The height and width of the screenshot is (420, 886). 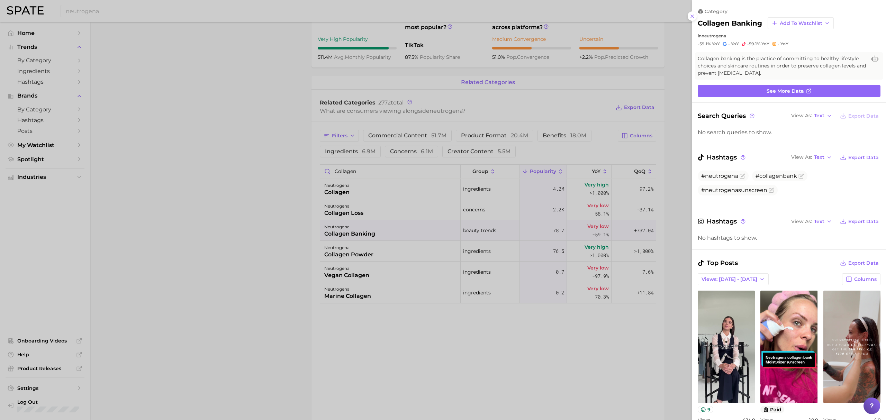 What do you see at coordinates (720, 176) in the screenshot?
I see `span: #neutrogena` at bounding box center [720, 176].